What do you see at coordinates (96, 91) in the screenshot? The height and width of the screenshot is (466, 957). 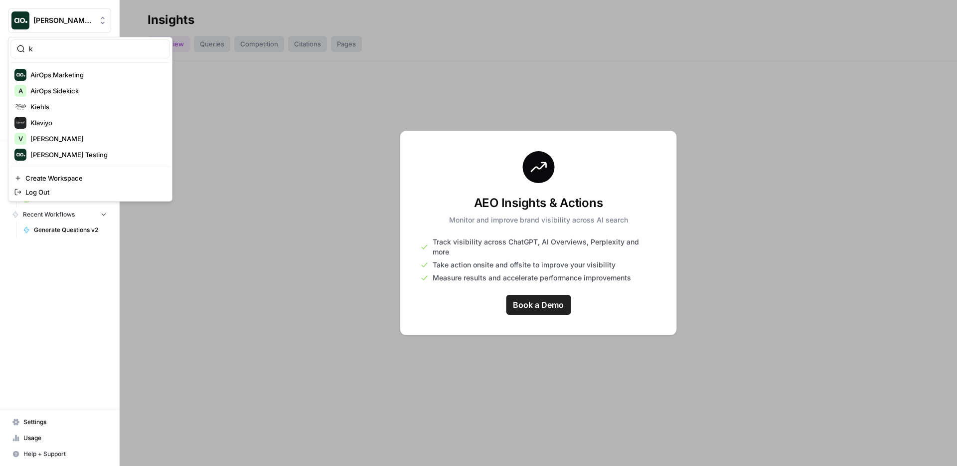 I see `span: AirOps Sidekick` at bounding box center [96, 91].